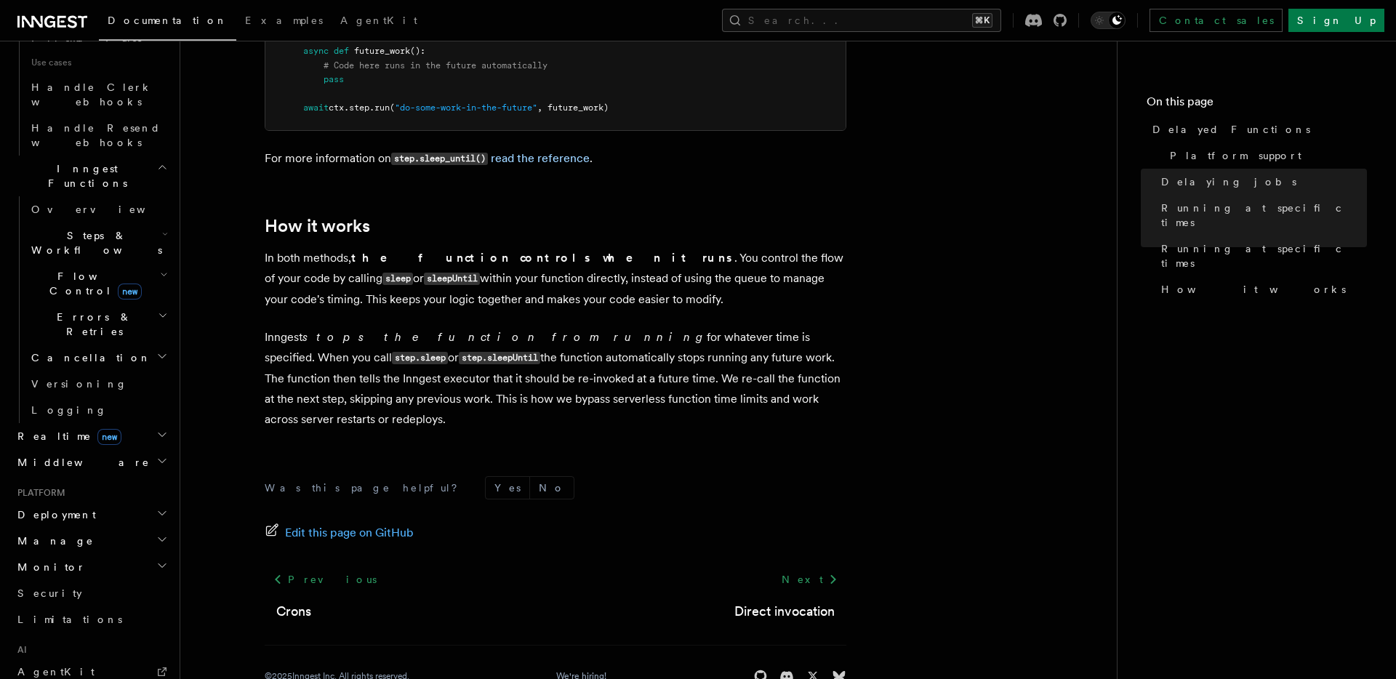  I want to click on span: def, so click(341, 51).